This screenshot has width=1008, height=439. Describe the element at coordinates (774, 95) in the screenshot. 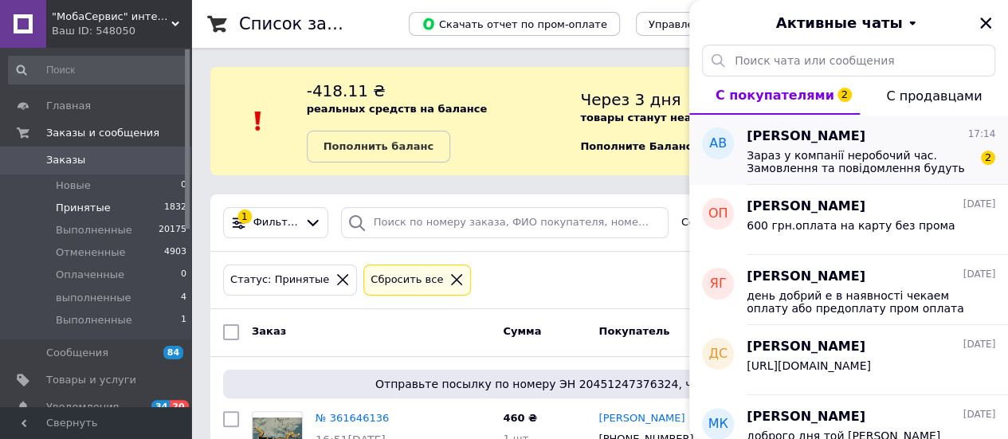

I see `span: С покупателями` at that location.